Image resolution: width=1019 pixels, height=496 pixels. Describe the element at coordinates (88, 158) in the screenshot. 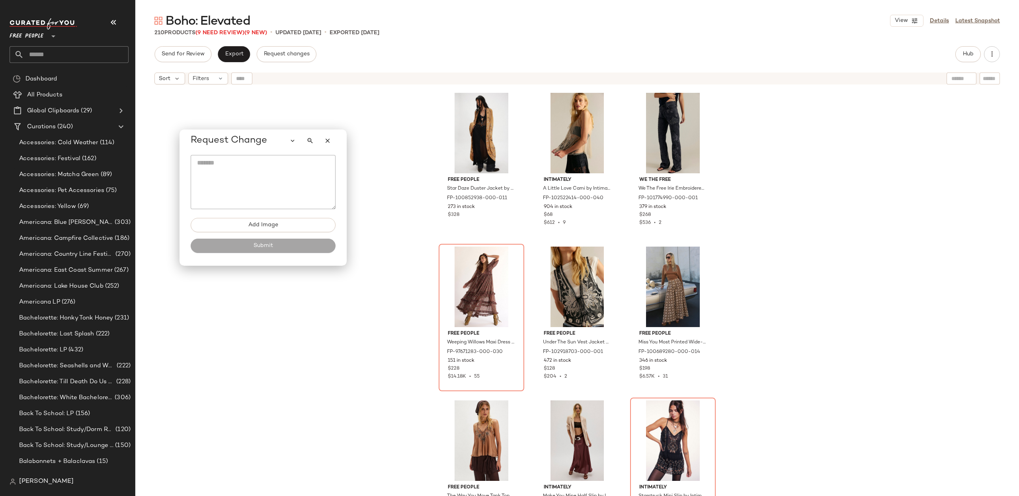

I see `span: (162)` at that location.